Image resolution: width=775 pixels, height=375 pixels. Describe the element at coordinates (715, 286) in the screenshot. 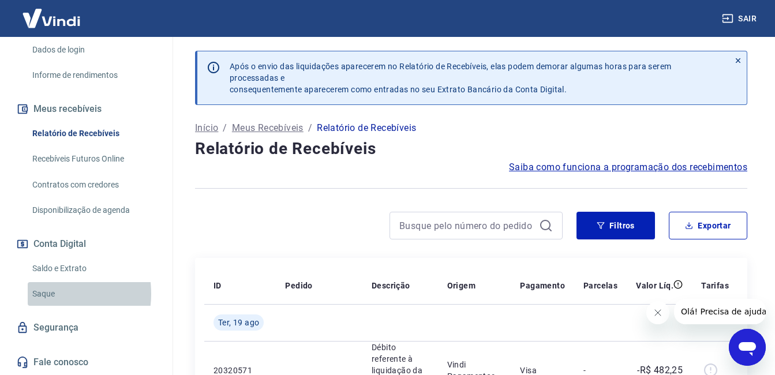

I see `p: Tarifas` at that location.